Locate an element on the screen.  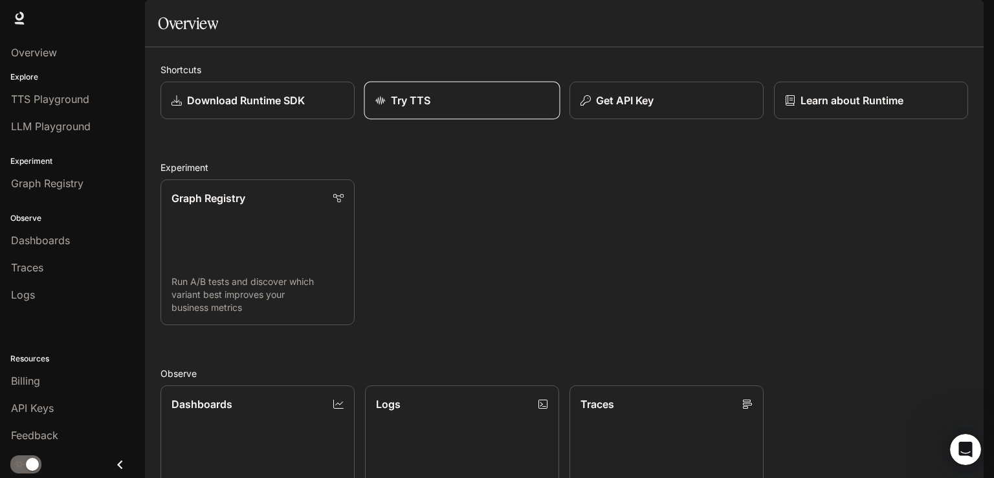
h2: Shortcuts is located at coordinates (564, 69).